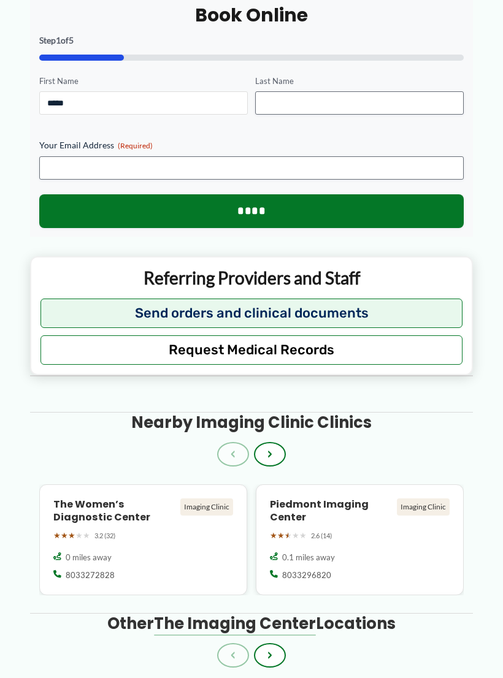 The image size is (503, 678). I want to click on span: 3.2 (32), so click(105, 536).